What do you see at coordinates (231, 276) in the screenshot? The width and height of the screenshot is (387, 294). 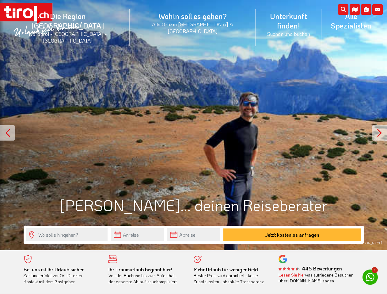 I see `div: Bester Preis wird garantiert - keine Zusatzkosten - absolute Transparenz` at bounding box center [231, 276].